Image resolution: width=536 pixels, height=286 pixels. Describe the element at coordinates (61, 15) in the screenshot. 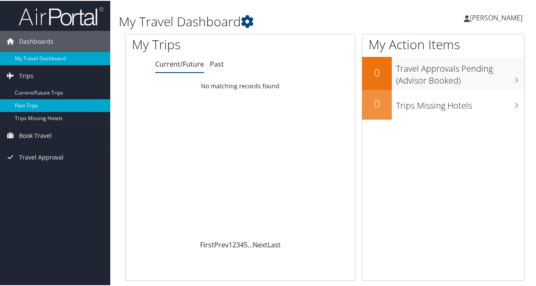

I see `img: airportal-logo.png` at that location.